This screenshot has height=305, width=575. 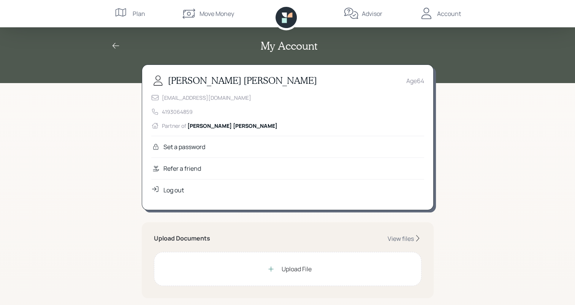 I want to click on div: Account, so click(x=449, y=14).